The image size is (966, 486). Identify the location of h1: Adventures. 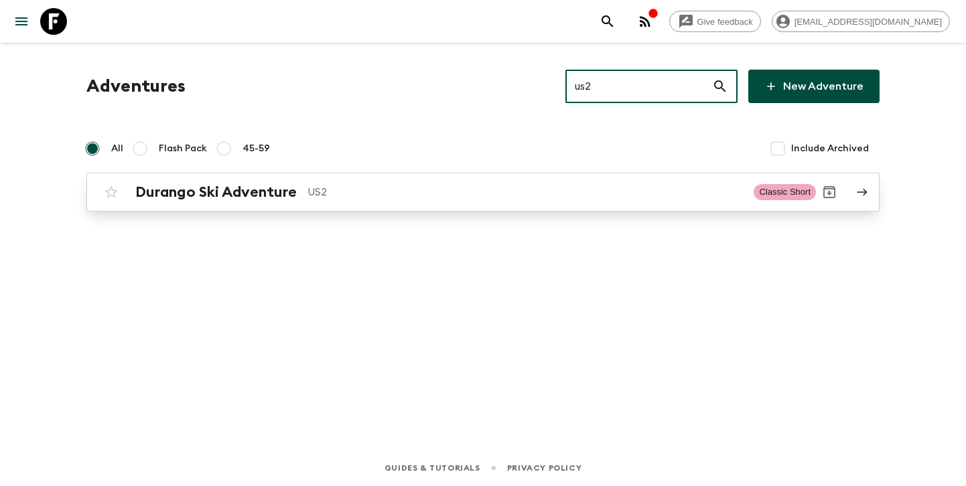
(136, 86).